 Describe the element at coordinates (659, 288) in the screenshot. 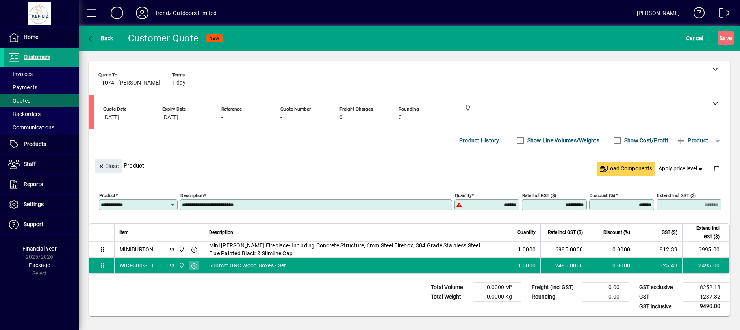

I see `td: GST exclusive` at that location.